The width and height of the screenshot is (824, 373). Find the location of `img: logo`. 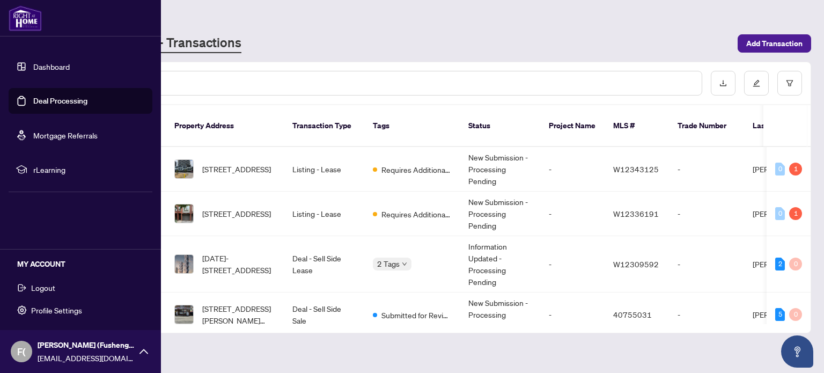

img: logo is located at coordinates (25, 18).